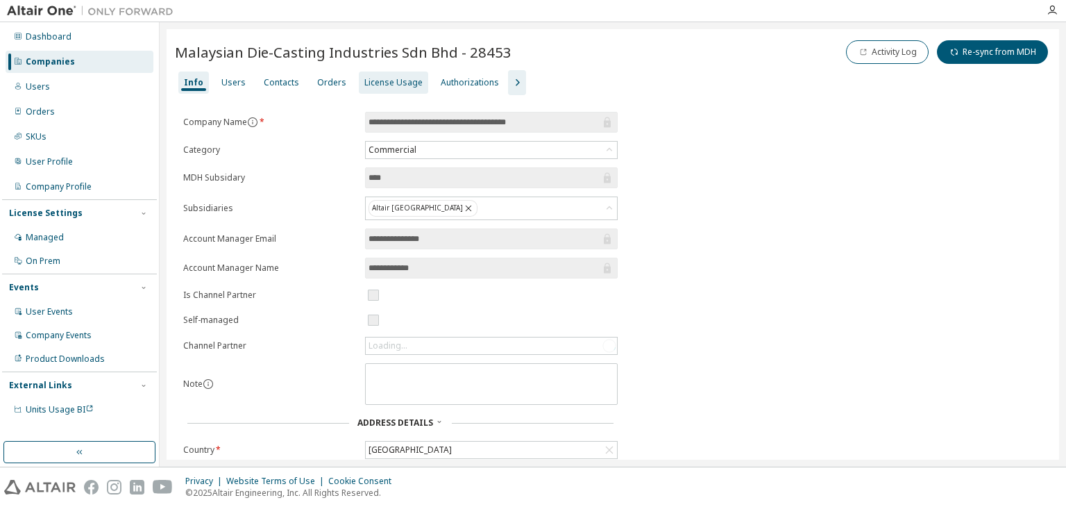  What do you see at coordinates (60, 409) in the screenshot?
I see `span: Units Usage BI` at bounding box center [60, 409].